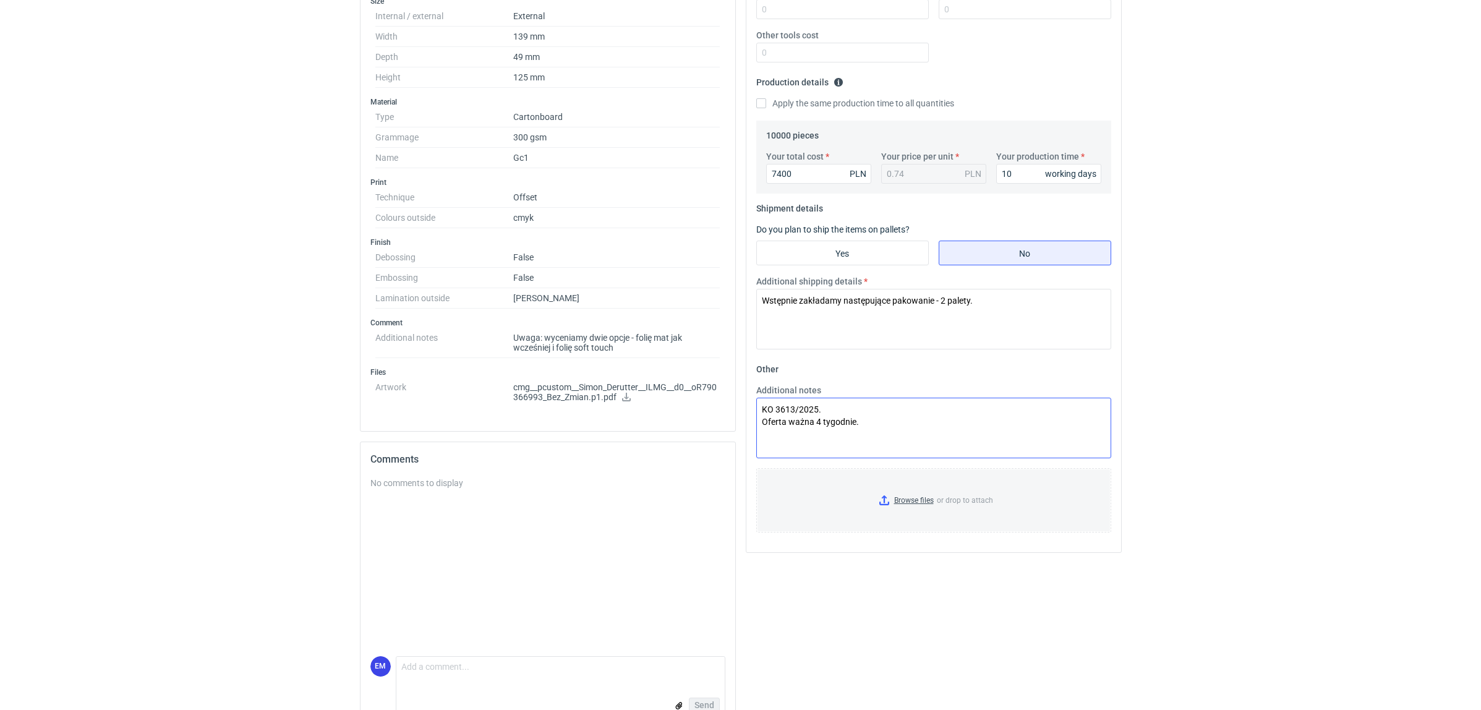  I want to click on textarea: KO 3613/2025. Oferta ważna 4 tygodnie., so click(934, 428).